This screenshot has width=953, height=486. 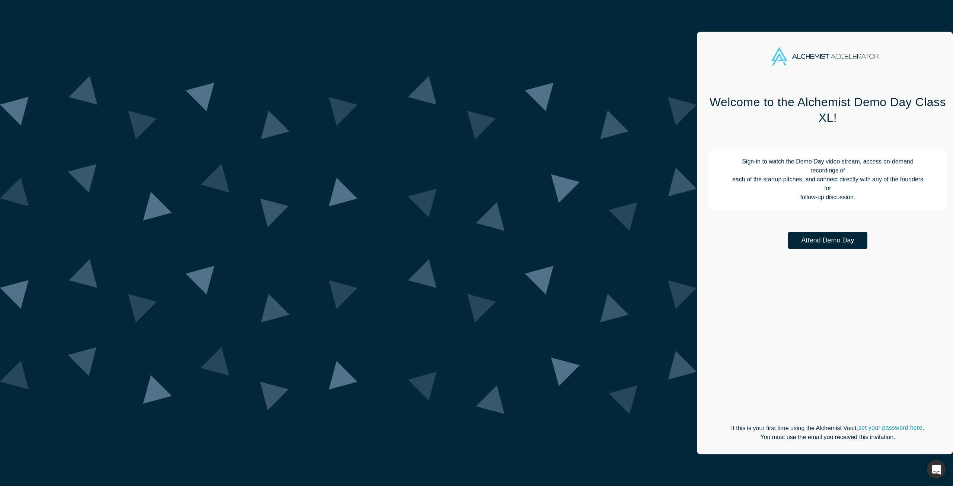 I want to click on p: Sign-in to watch the Demo Day video stream, access on-demand recordings of each of the startup pi..., so click(x=827, y=179).